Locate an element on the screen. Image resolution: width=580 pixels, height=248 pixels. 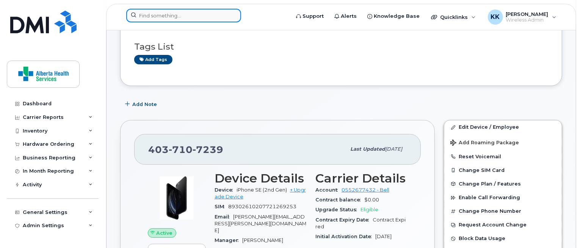
span: iPhone SE (2nd Gen) is located at coordinates (262, 190).